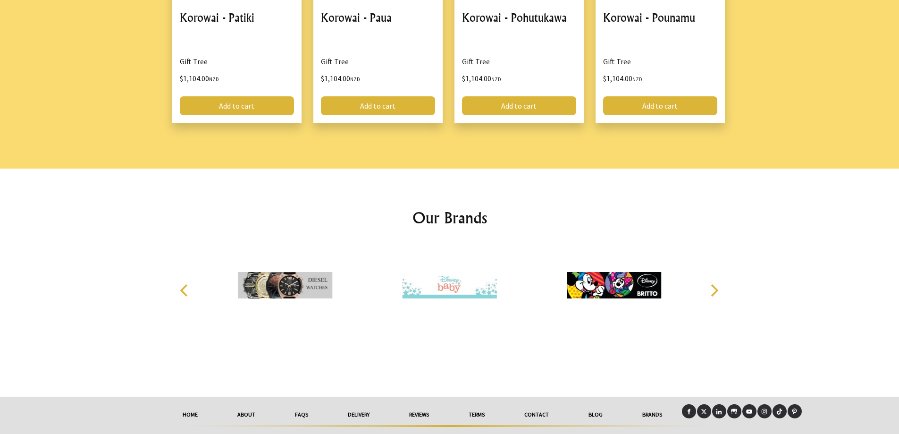 Image resolution: width=899 pixels, height=434 pixels. I want to click on img: Diesel, so click(285, 285).